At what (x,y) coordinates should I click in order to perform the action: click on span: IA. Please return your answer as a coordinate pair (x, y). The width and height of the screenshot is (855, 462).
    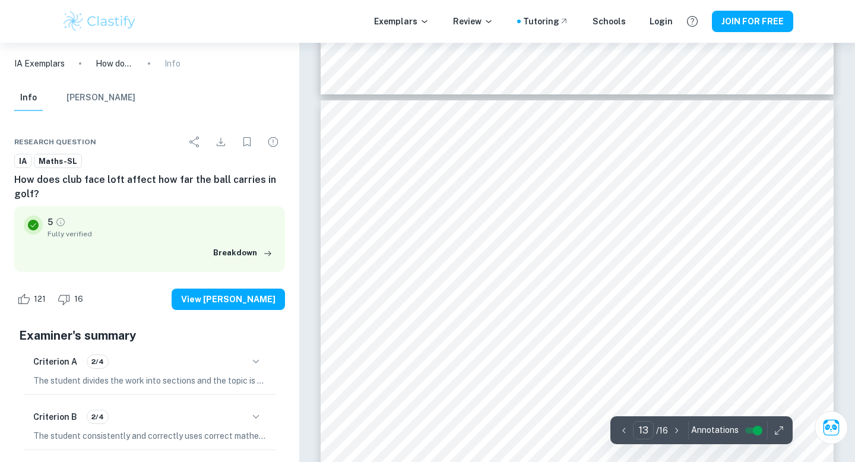
    Looking at the image, I should click on (23, 162).